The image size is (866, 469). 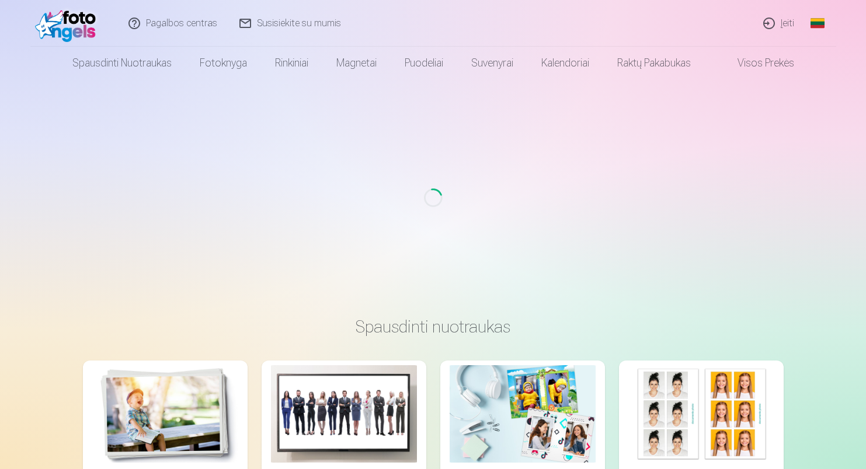 I want to click on a: Puodeliai, so click(x=424, y=63).